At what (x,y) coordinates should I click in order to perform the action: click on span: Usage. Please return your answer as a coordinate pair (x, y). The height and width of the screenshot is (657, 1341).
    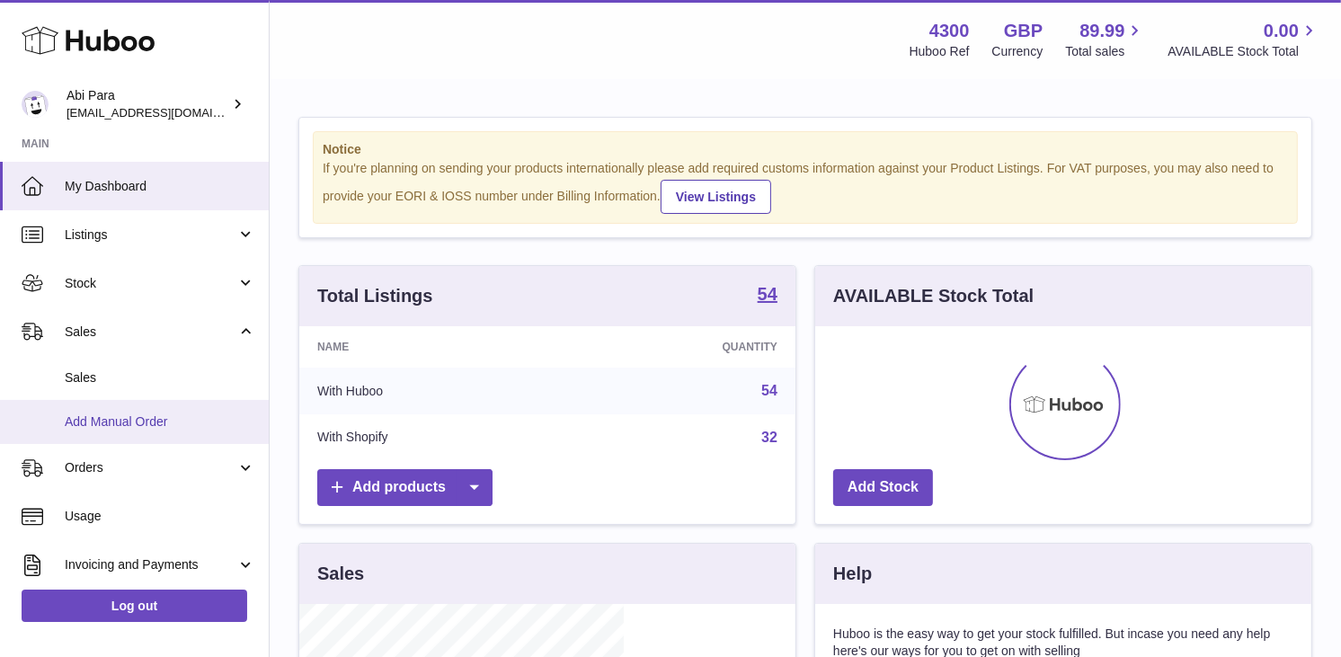
    Looking at the image, I should click on (160, 516).